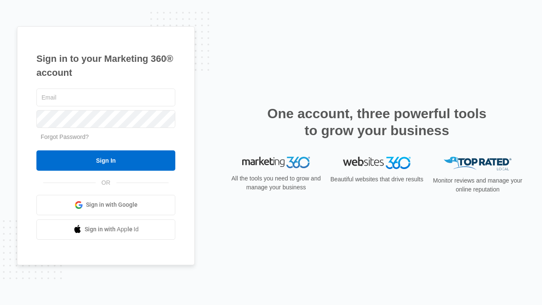 The image size is (542, 305). What do you see at coordinates (377, 122) in the screenshot?
I see `h2: One account, three powerful tools to grow your business` at bounding box center [377, 122].